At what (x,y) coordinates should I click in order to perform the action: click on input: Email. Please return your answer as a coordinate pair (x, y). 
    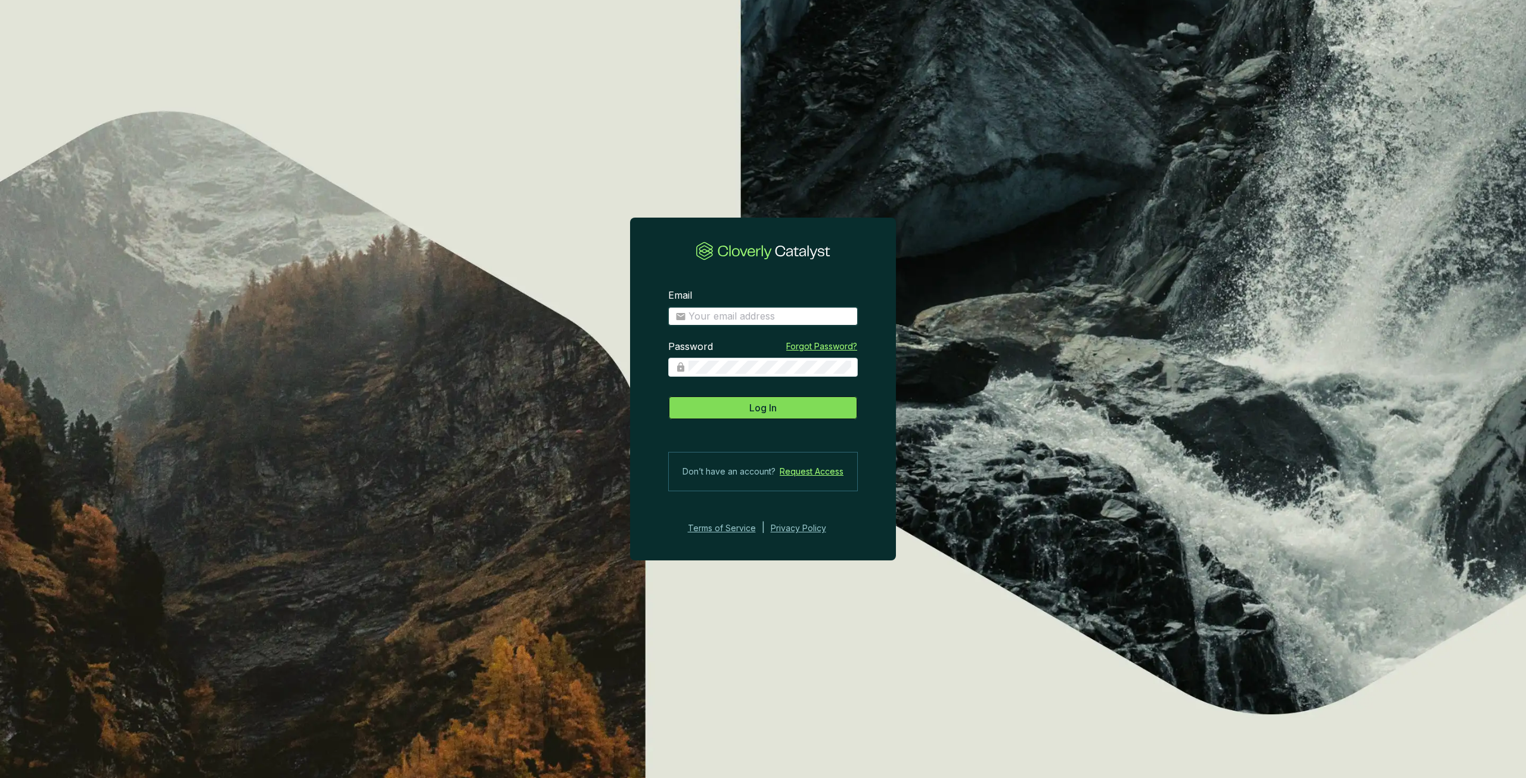
    Looking at the image, I should click on (770, 317).